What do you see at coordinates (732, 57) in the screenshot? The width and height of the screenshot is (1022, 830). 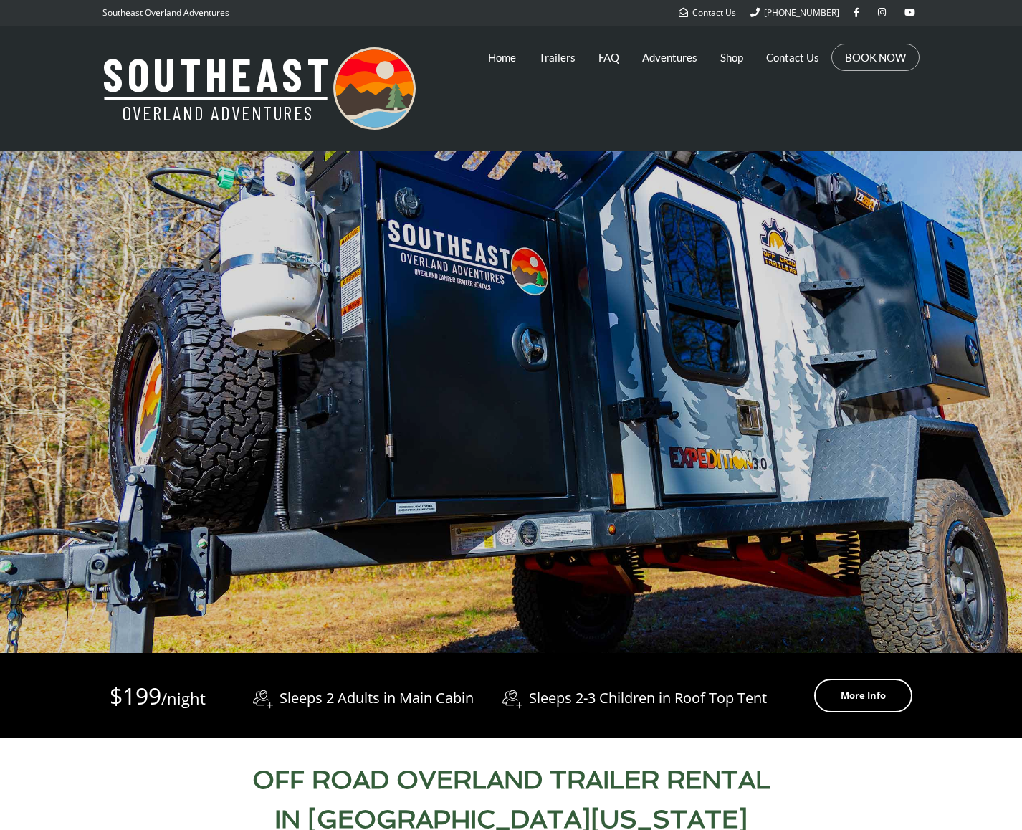 I see `a: Shop` at bounding box center [732, 57].